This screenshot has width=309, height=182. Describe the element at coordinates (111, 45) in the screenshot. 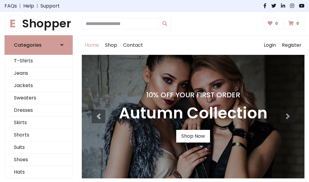

I see `a: Shop` at that location.